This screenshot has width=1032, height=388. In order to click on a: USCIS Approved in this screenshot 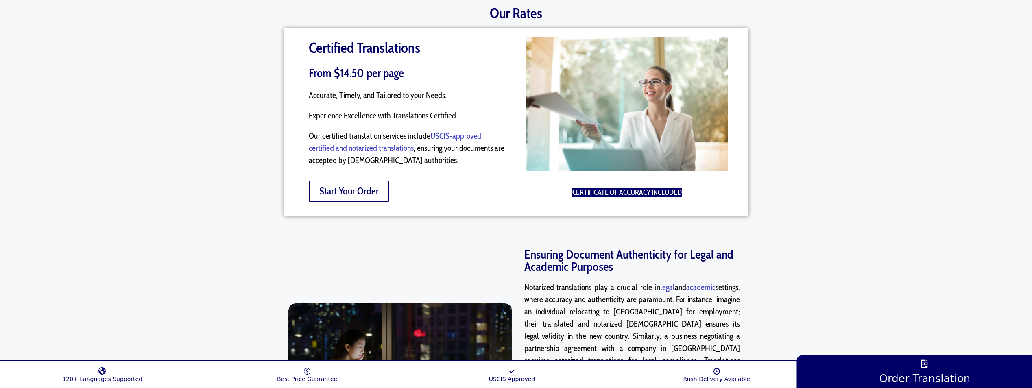, I will do `click(512, 373)`.